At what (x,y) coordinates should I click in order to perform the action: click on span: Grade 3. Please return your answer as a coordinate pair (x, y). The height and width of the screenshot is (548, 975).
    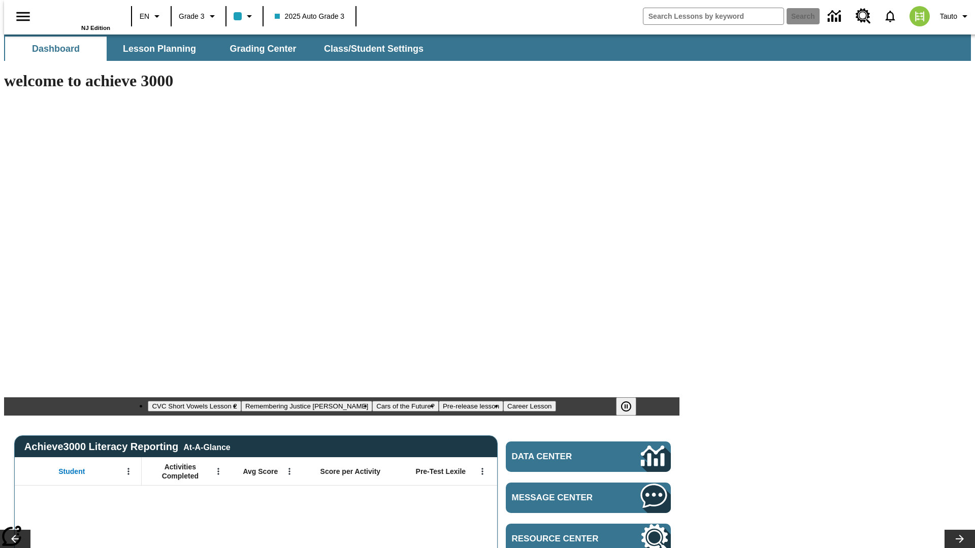
    Looking at the image, I should click on (191, 16).